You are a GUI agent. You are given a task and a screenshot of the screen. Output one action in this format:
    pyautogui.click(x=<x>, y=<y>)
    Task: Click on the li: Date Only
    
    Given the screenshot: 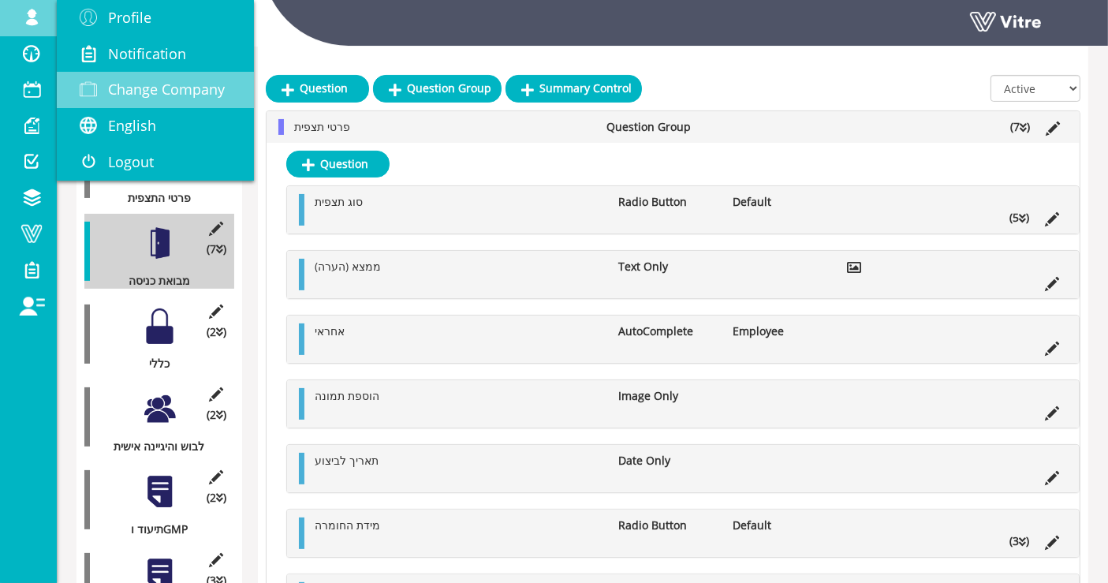 What is the action you would take?
    pyautogui.click(x=668, y=460)
    